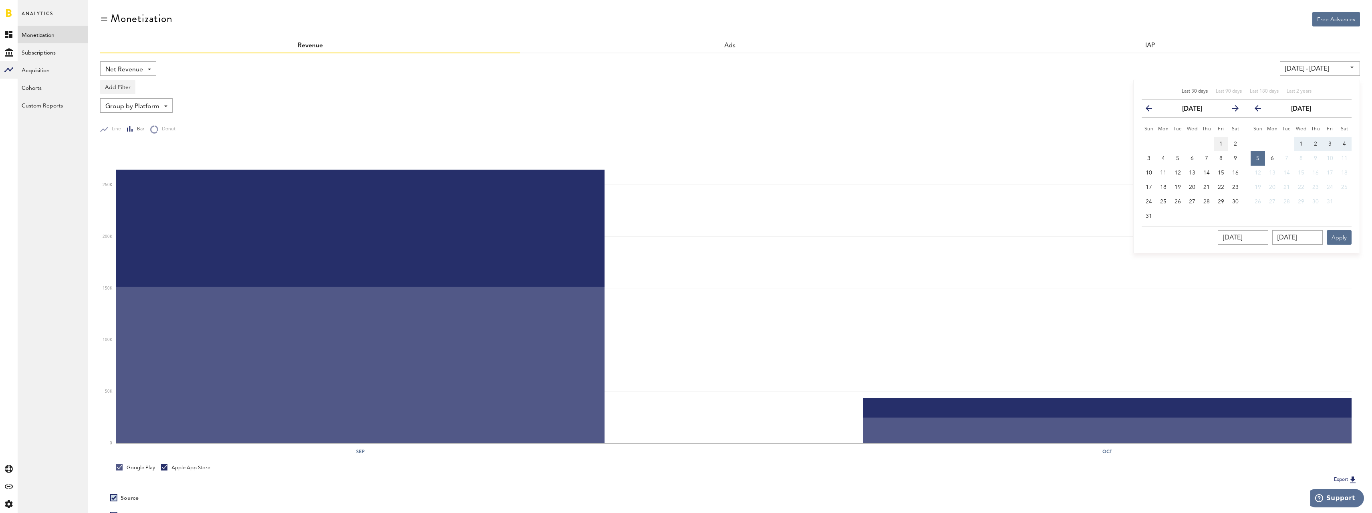 This screenshot has height=513, width=1372. What do you see at coordinates (1229, 91) in the screenshot?
I see `span: Last 90 days` at bounding box center [1229, 91].